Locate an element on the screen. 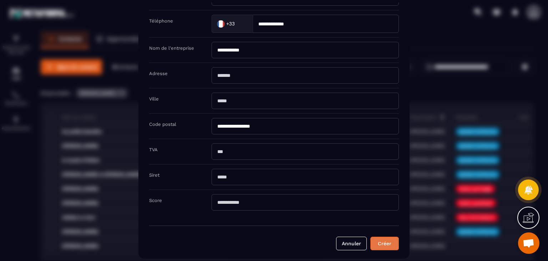 This screenshot has height=261, width=548. label: TVA is located at coordinates (153, 150).